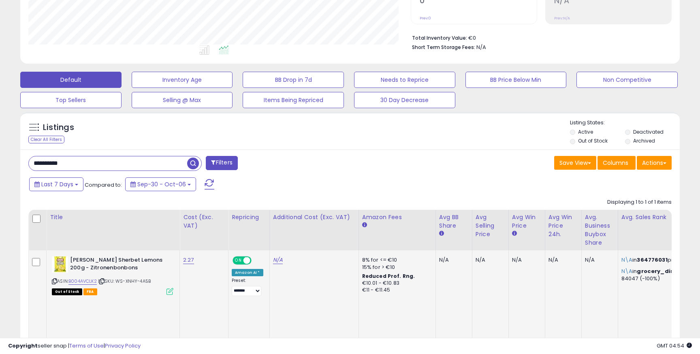 This screenshot has width=700, height=354. What do you see at coordinates (56, 184) in the screenshot?
I see `button: Last 7 Days` at bounding box center [56, 184].